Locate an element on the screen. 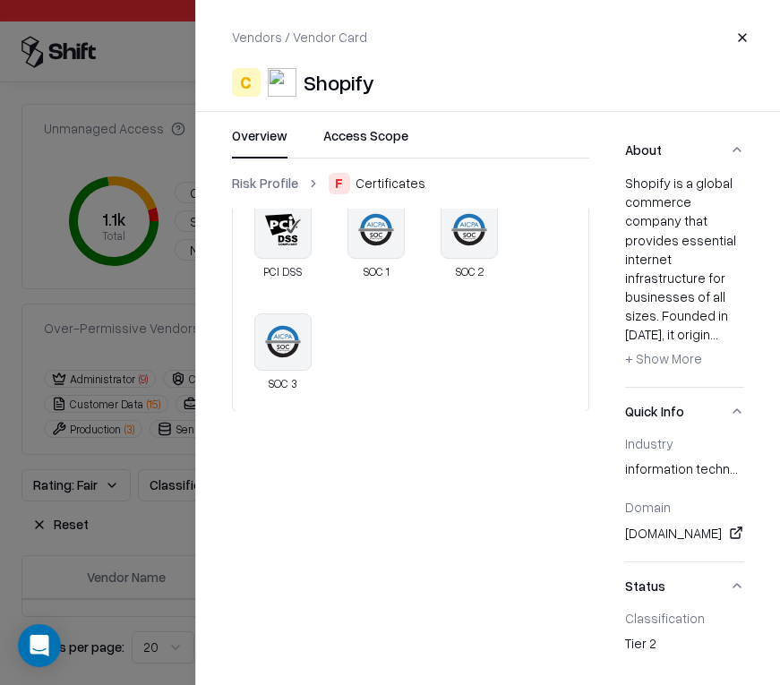 This screenshot has width=780, height=685. div: PCI DSS is located at coordinates (282, 271).